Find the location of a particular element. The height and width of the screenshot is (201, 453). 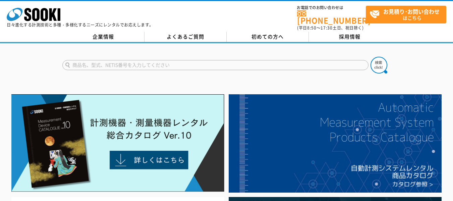

span: はこちら is located at coordinates (408, 14).